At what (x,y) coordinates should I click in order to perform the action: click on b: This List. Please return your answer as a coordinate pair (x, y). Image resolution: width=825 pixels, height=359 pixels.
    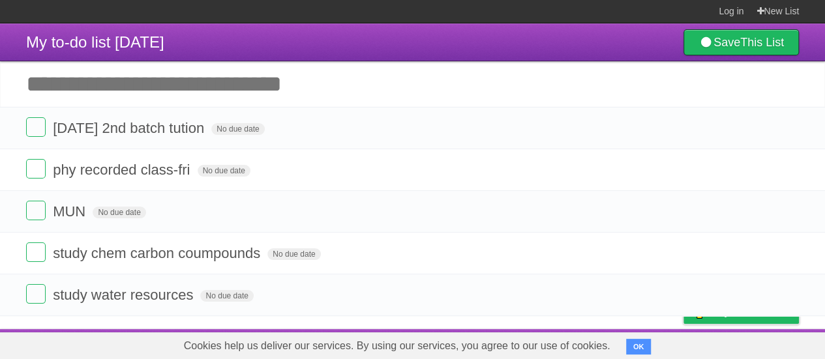
    Looking at the image, I should click on (761, 42).